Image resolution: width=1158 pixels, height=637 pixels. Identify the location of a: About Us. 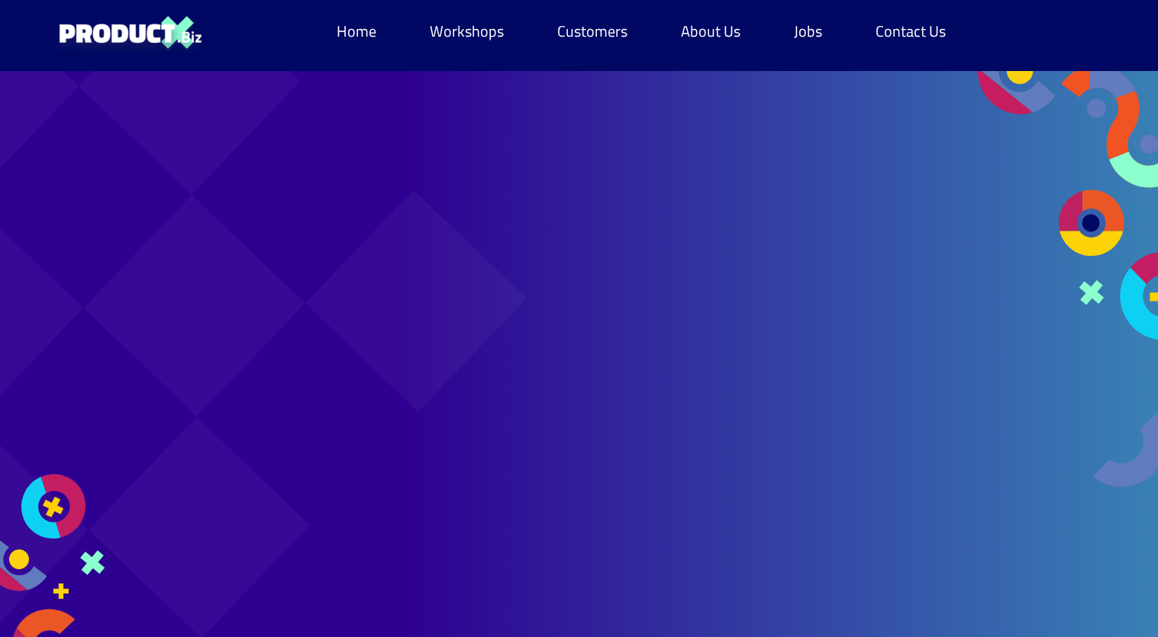
(711, 31).